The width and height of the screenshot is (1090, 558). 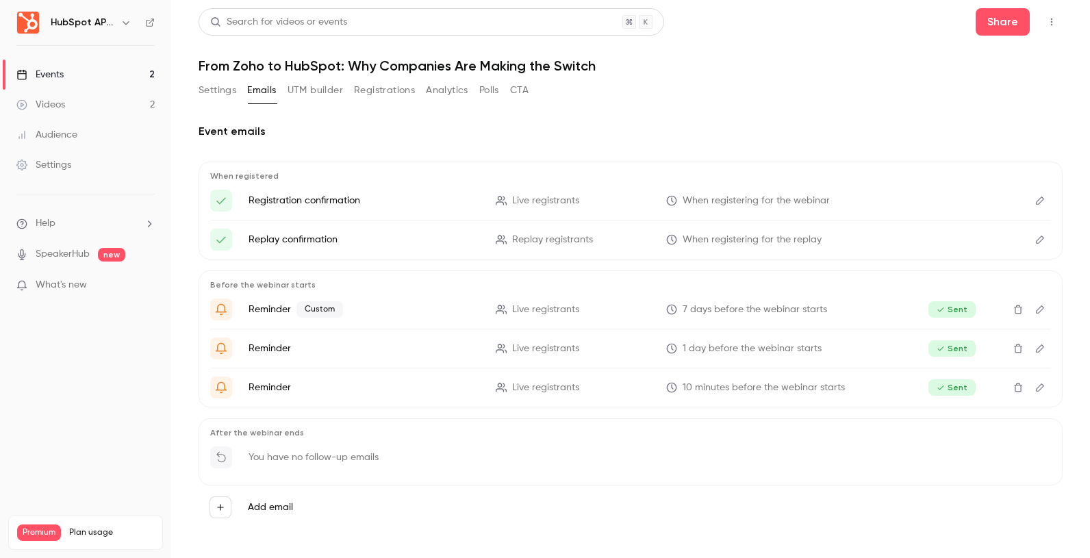 What do you see at coordinates (112, 255) in the screenshot?
I see `span: new` at bounding box center [112, 255].